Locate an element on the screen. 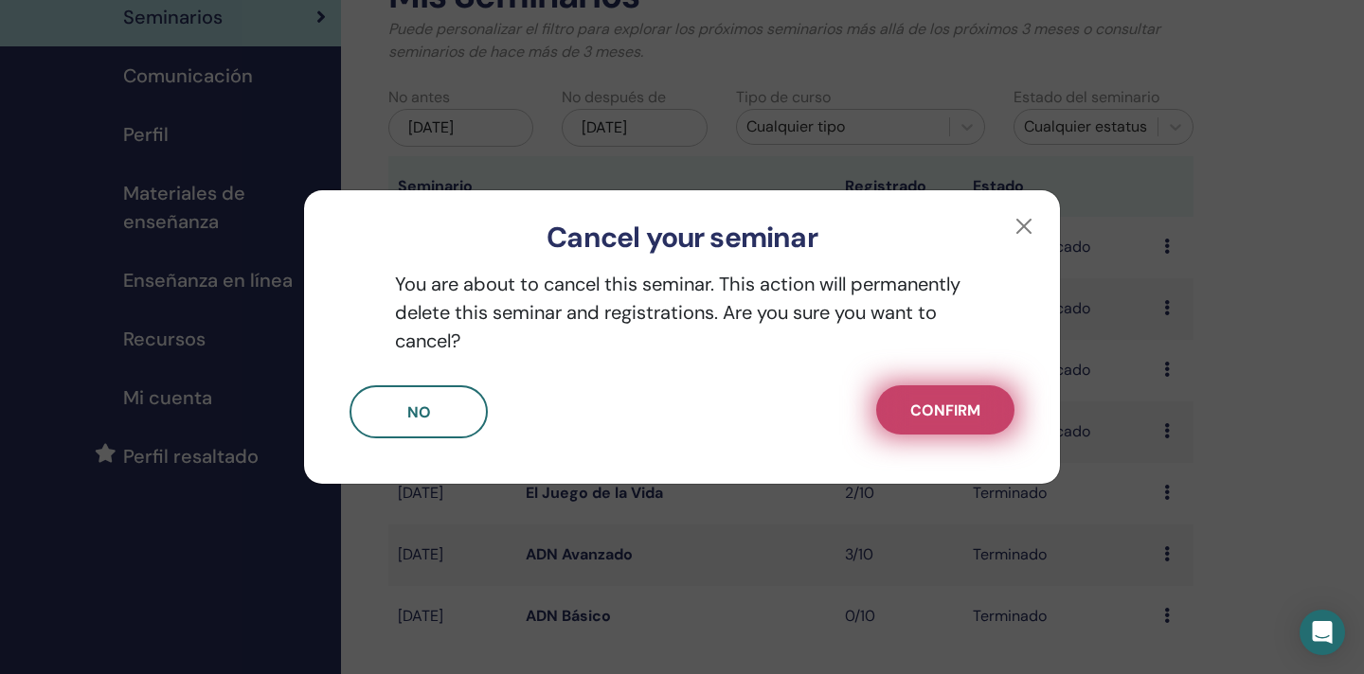 This screenshot has height=674, width=1364. div: Open Intercom Messenger is located at coordinates (1322, 633).